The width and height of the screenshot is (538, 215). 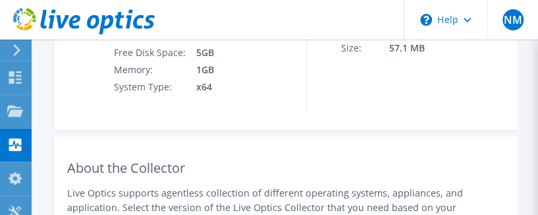 What do you see at coordinates (232, 70) in the screenshot?
I see `td: 1GB` at bounding box center [232, 70].